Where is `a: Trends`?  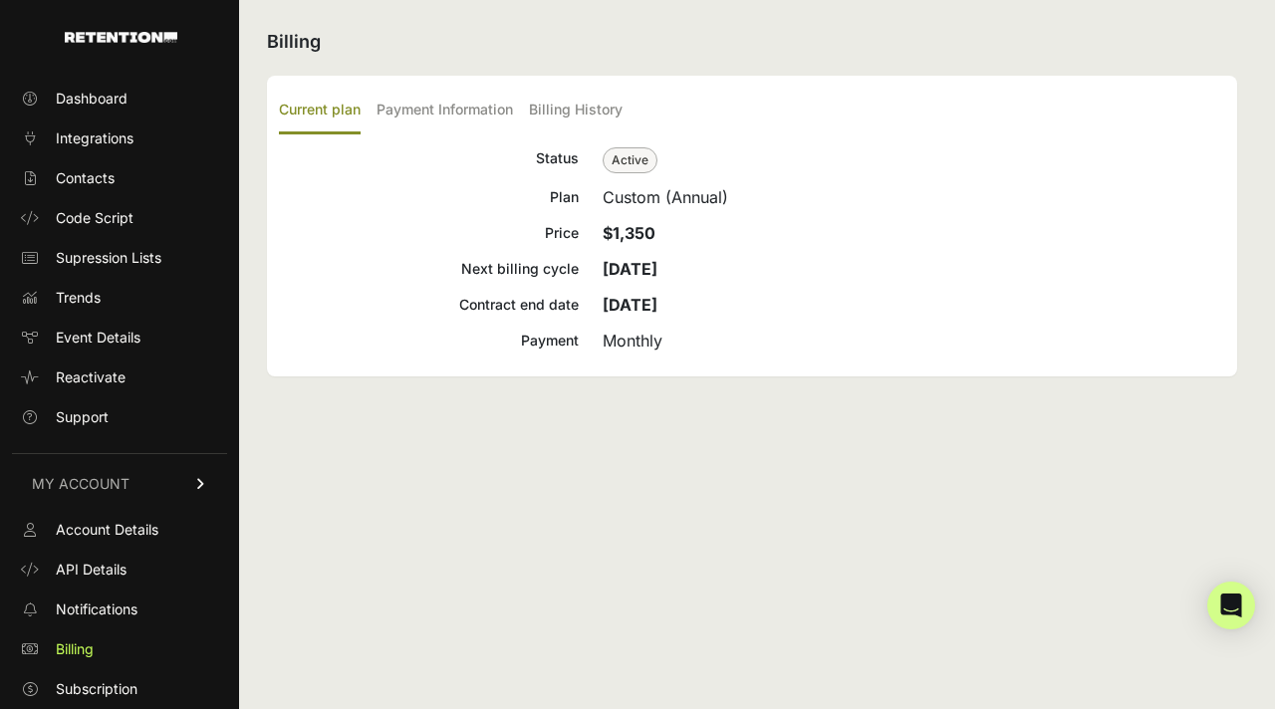 a: Trends is located at coordinates (120, 298).